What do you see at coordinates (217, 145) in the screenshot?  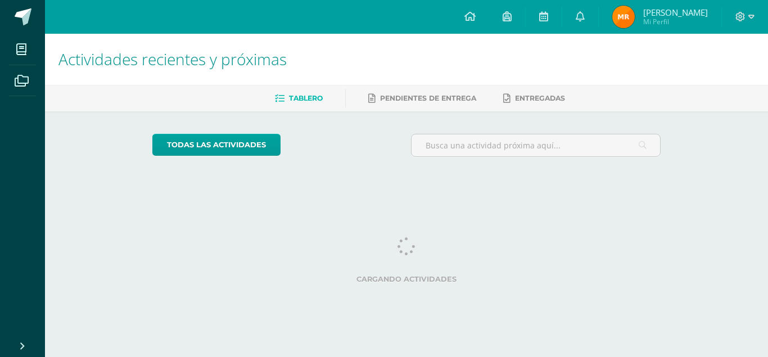 I see `a: todas las Actividades` at bounding box center [217, 145].